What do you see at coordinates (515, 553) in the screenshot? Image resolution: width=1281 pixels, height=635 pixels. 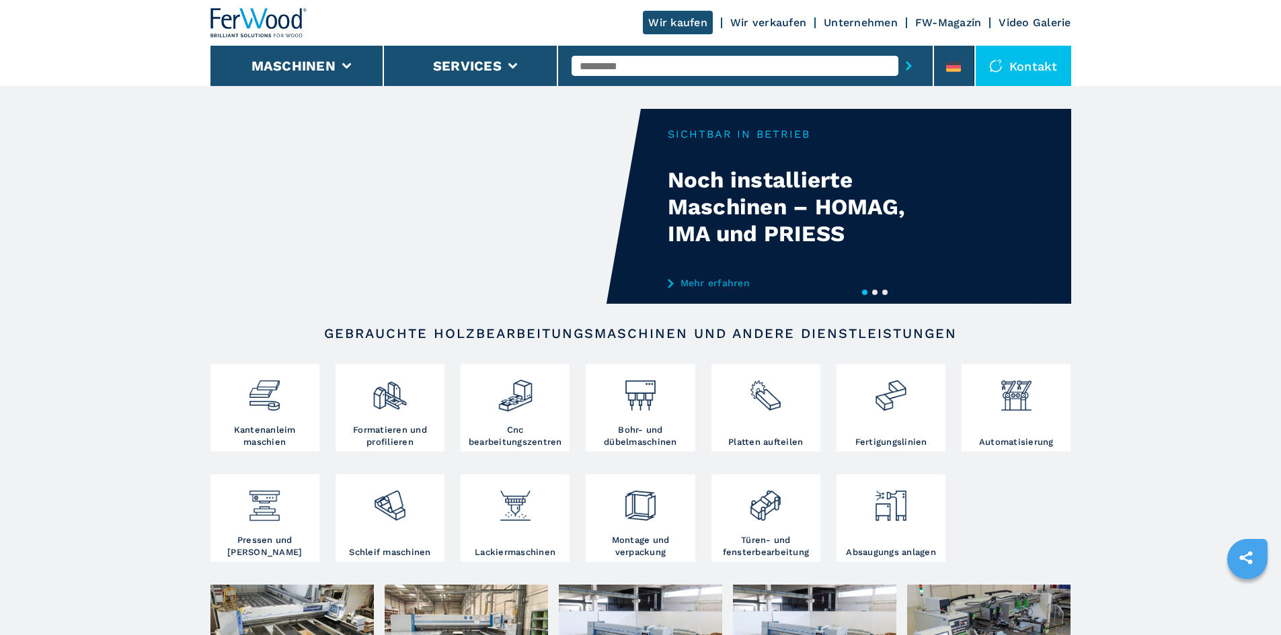 I see `h3: Lackiermaschinen` at bounding box center [515, 553].